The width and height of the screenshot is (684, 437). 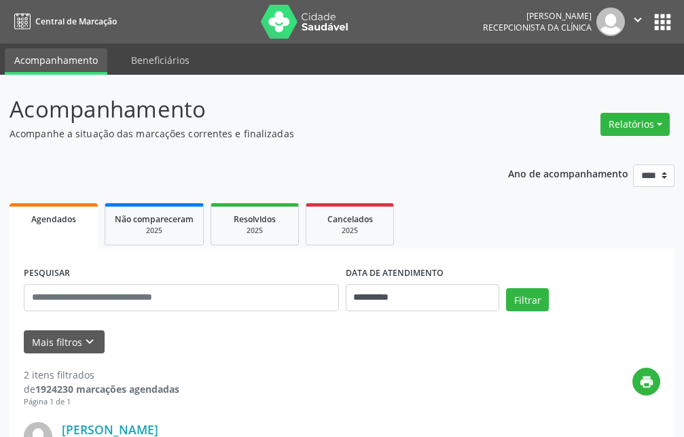 What do you see at coordinates (101, 374) in the screenshot?
I see `div: 2 itens filtrados` at bounding box center [101, 374].